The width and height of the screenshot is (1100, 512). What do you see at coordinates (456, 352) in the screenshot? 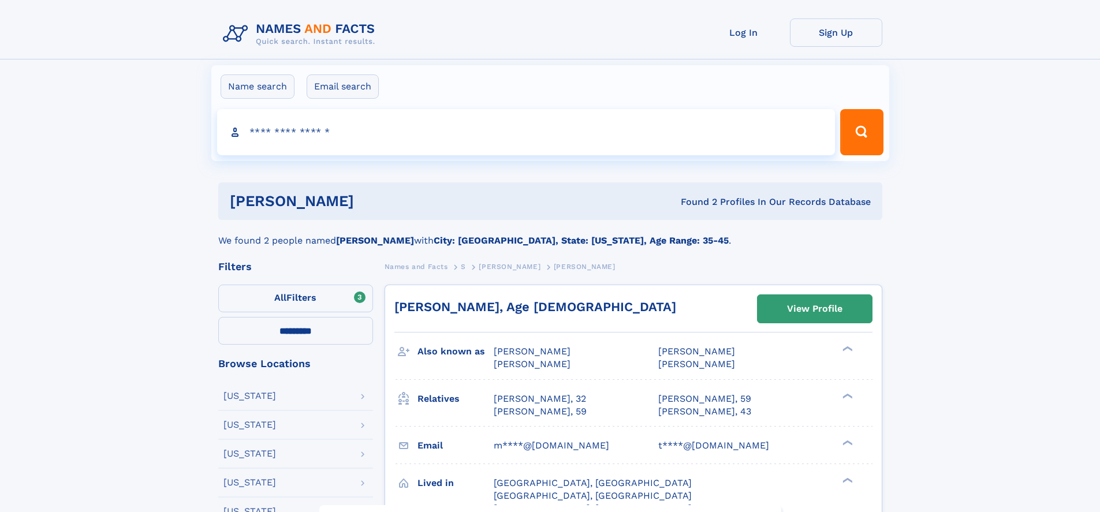
I see `h3: Also known as` at bounding box center [456, 352].